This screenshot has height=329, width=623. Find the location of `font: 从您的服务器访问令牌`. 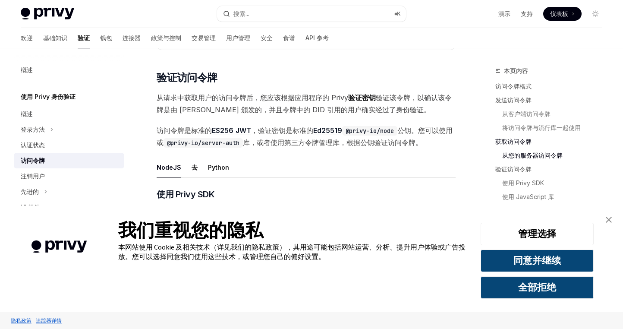

font: 从您的服务器访问令牌 is located at coordinates (532, 155).